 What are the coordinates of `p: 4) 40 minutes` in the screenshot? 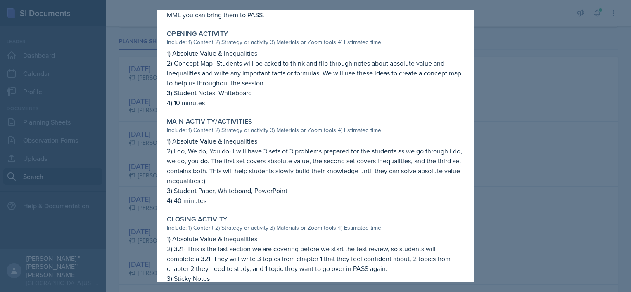 It's located at (315, 201).